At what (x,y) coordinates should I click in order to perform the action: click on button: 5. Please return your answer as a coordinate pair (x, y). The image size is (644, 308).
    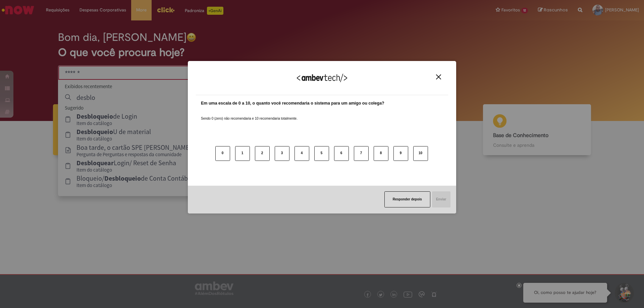
    Looking at the image, I should click on (322, 154).